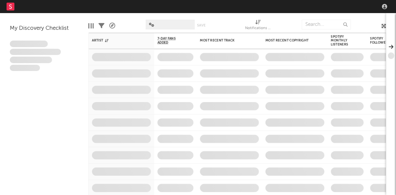 Image resolution: width=396 pixels, height=195 pixels. Describe the element at coordinates (101, 26) in the screenshot. I see `div: Filters` at that location.